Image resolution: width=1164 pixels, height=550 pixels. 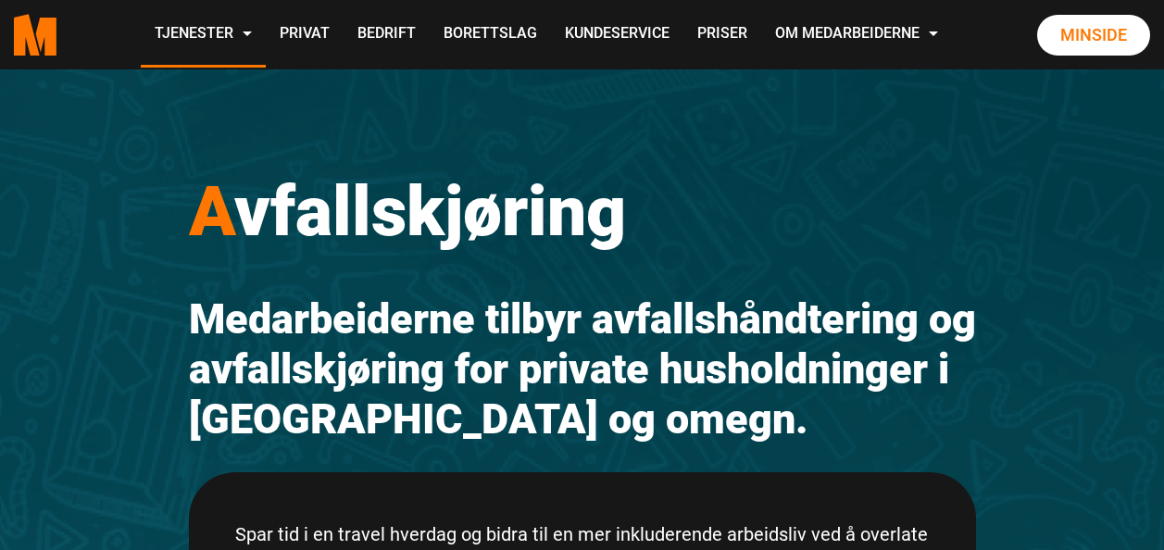 I want to click on h2: Medarbeiderne tilbyr avfallshåndtering og avfallskjøring for private husholdninger i [GEOGRAPHIC_..., so click(x=583, y=370).